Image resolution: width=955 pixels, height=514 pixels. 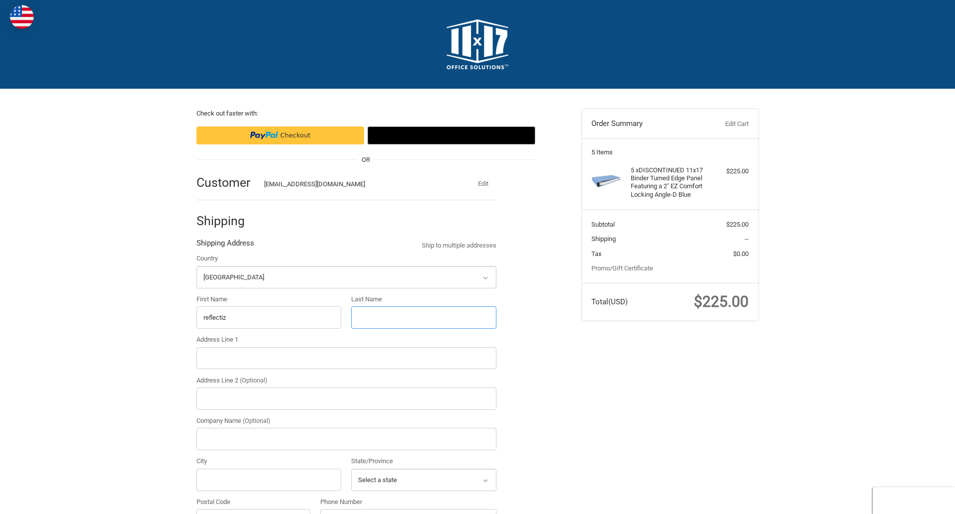 I want to click on span: Shipping, so click(x=604, y=238).